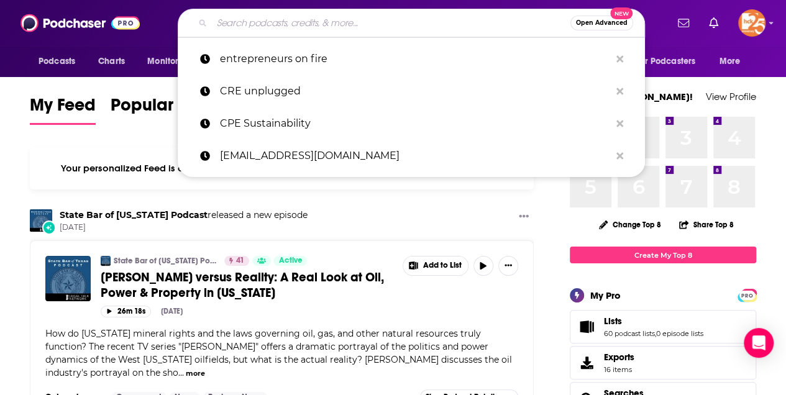 The height and width of the screenshot is (395, 786). Describe the element at coordinates (602, 23) in the screenshot. I see `span: Open Advanced` at that location.